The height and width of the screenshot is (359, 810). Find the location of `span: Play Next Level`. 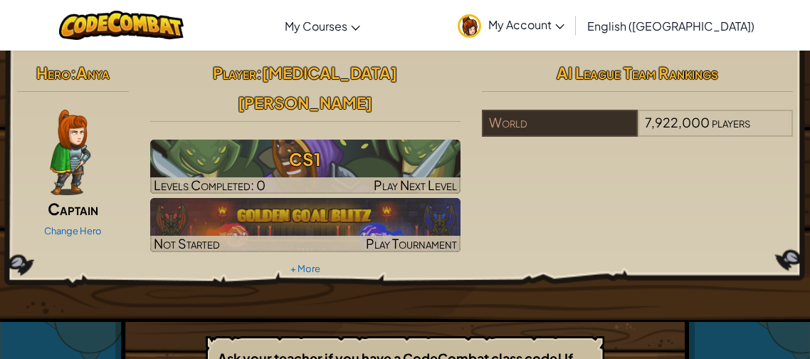

span: Play Next Level is located at coordinates (415, 184).